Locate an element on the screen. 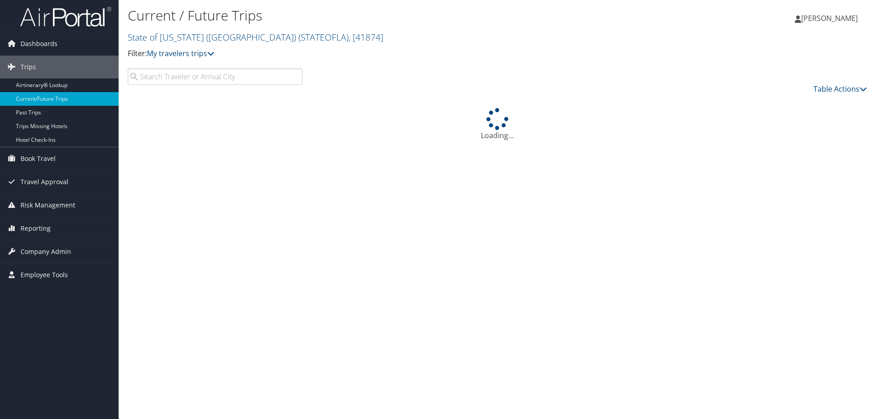  input: Search Traveler or Arrival City is located at coordinates (215, 77).